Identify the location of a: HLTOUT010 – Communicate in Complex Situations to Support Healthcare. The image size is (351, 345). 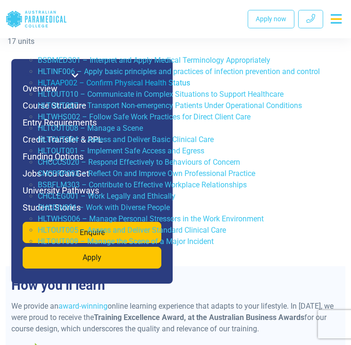
(160, 94).